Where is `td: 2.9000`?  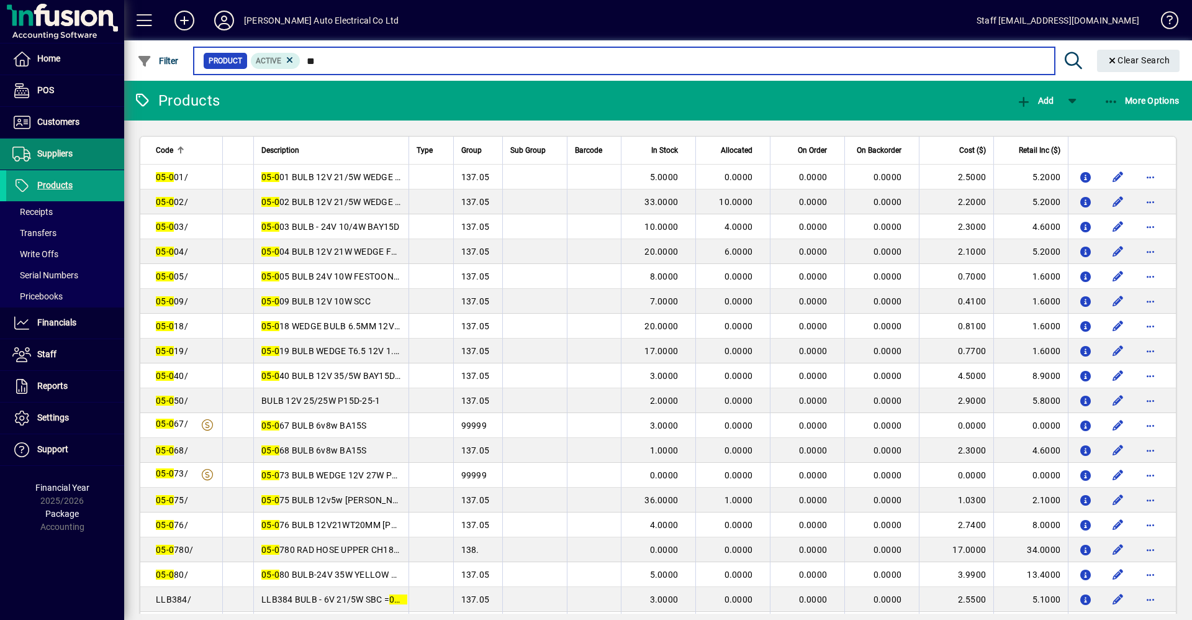
td: 2.9000 is located at coordinates (956, 400).